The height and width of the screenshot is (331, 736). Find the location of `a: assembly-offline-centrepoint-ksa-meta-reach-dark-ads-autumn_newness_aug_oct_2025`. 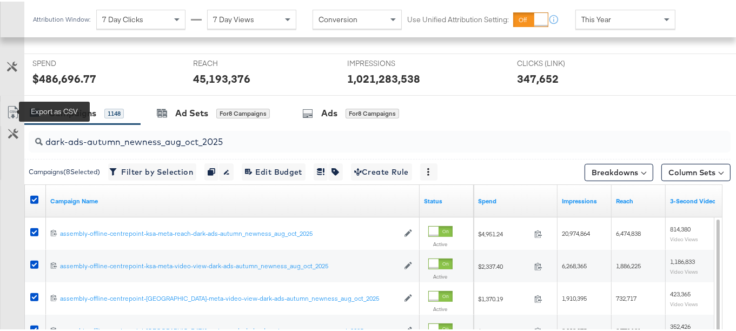

a: assembly-offline-centrepoint-ksa-meta-reach-dark-ads-autumn_newness_aug_oct_2025 is located at coordinates (229, 232).